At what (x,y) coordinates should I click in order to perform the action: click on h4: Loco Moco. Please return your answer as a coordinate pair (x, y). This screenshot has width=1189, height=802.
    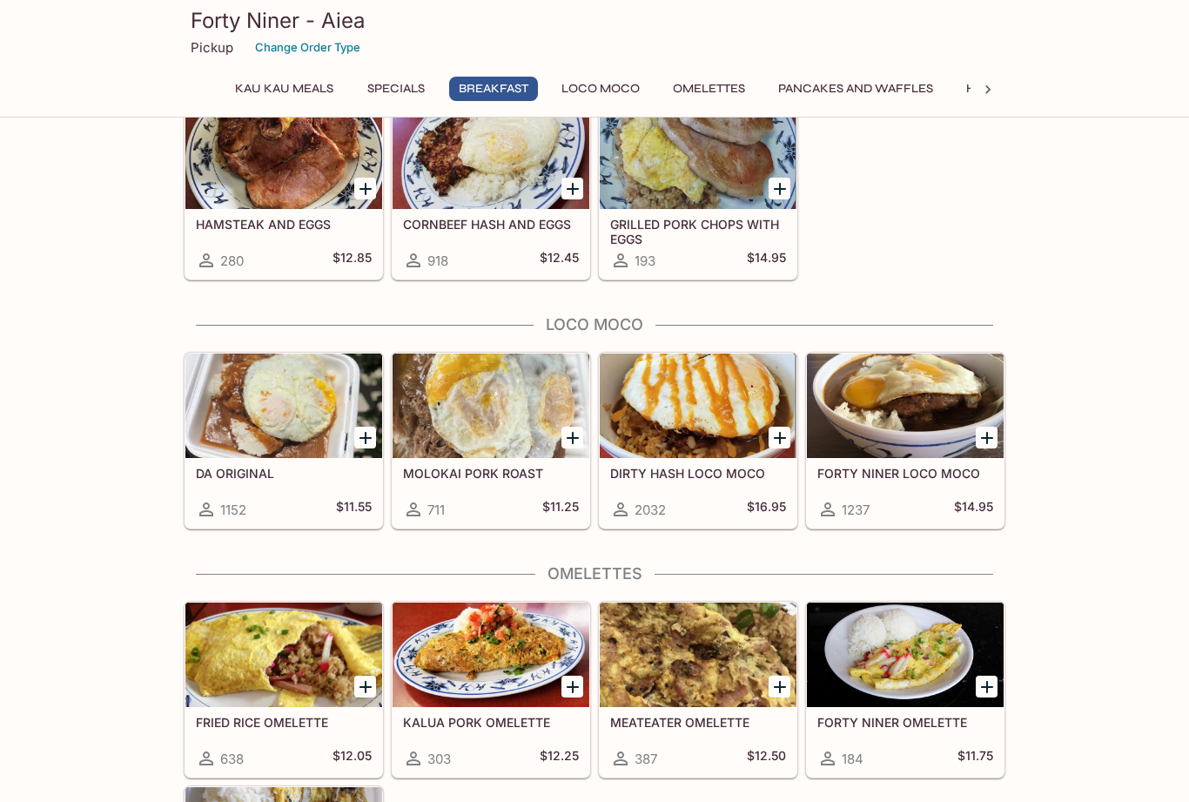
    Looking at the image, I should click on (595, 325).